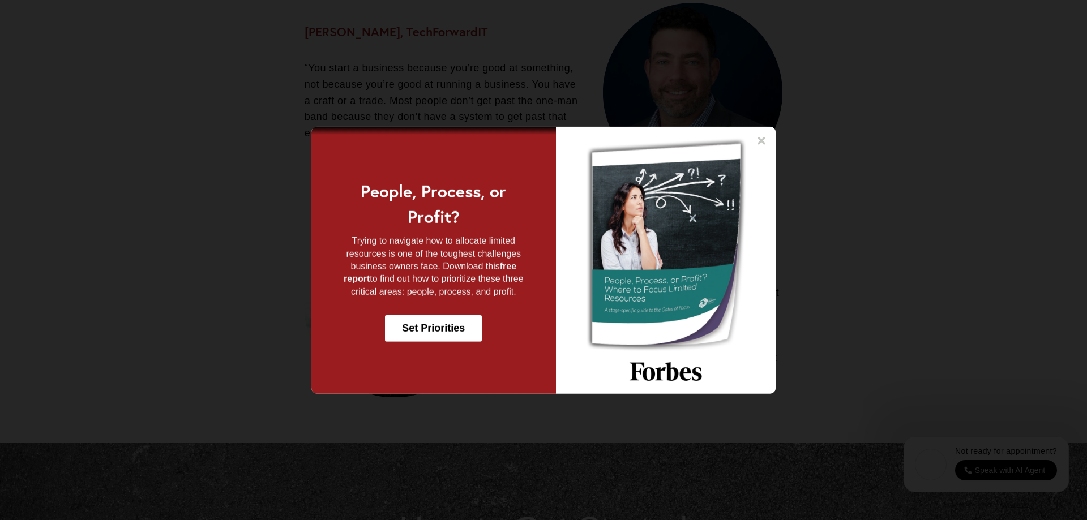  What do you see at coordinates (437, 285) in the screenshot?
I see `span: to find out how to prioritize these three critical areas: people, process, and profit.` at bounding box center [437, 285].